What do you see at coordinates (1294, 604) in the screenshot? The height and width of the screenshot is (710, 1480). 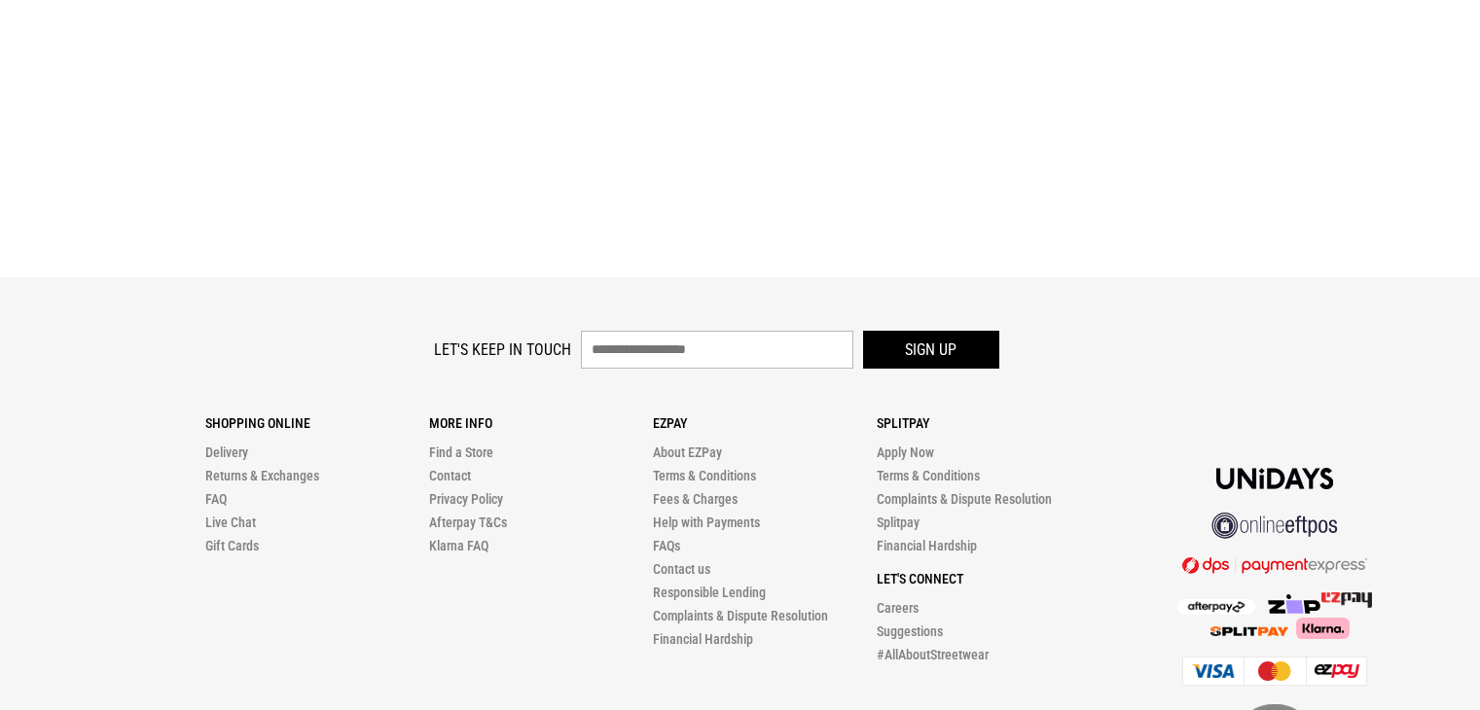 I see `img: Zip` at bounding box center [1294, 604].